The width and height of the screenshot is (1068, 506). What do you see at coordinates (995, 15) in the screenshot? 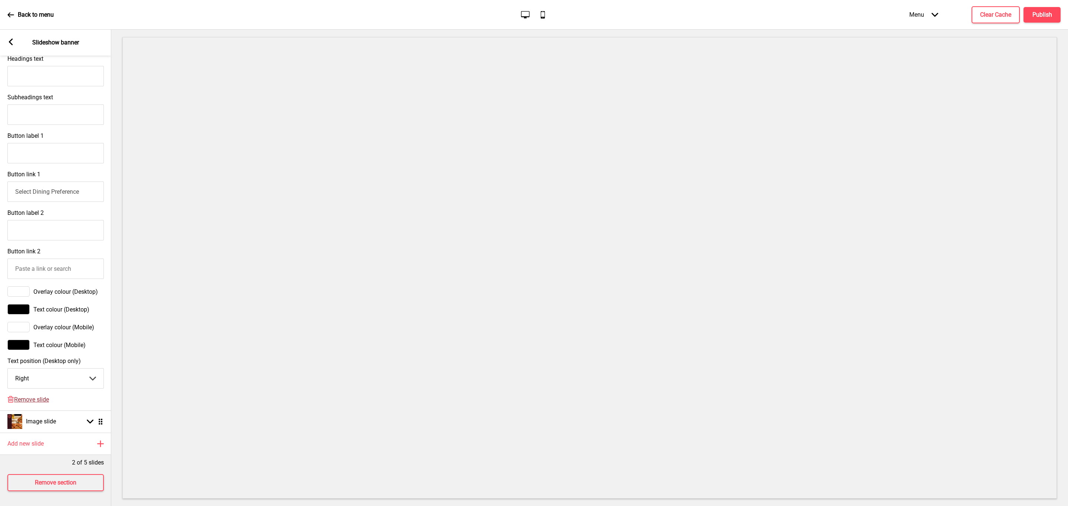
I see `h4: Clear Cache` at bounding box center [995, 15].